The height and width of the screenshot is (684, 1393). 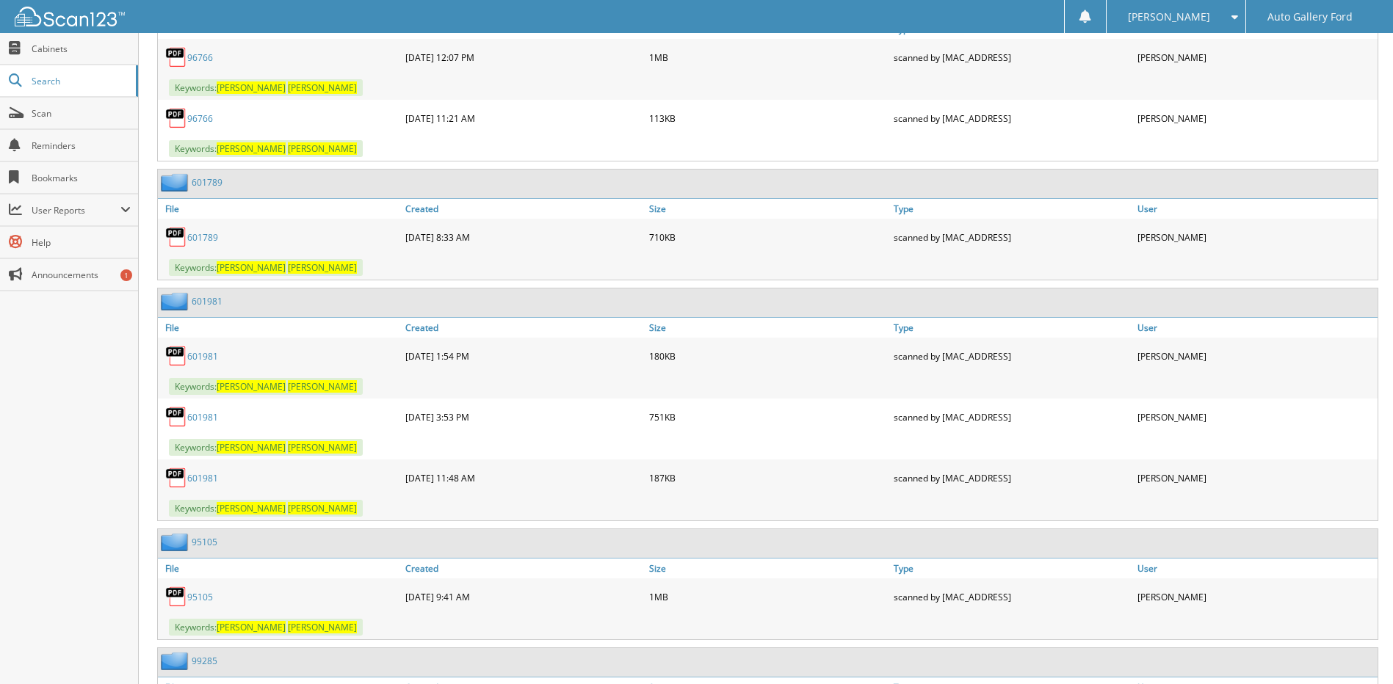 I want to click on span: Announcements, so click(x=81, y=275).